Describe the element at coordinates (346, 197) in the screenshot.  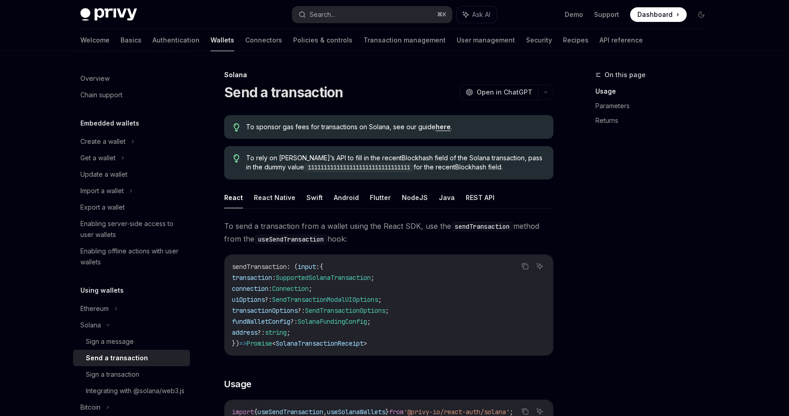
I see `button: Android` at that location.